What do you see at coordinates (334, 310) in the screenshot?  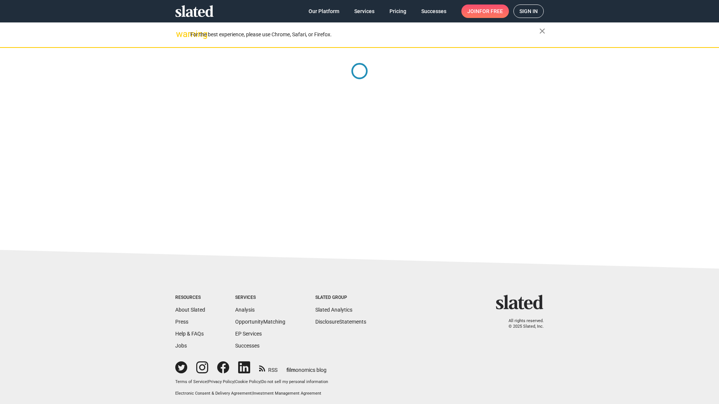 I see `a: Slated Analytics` at bounding box center [334, 310].